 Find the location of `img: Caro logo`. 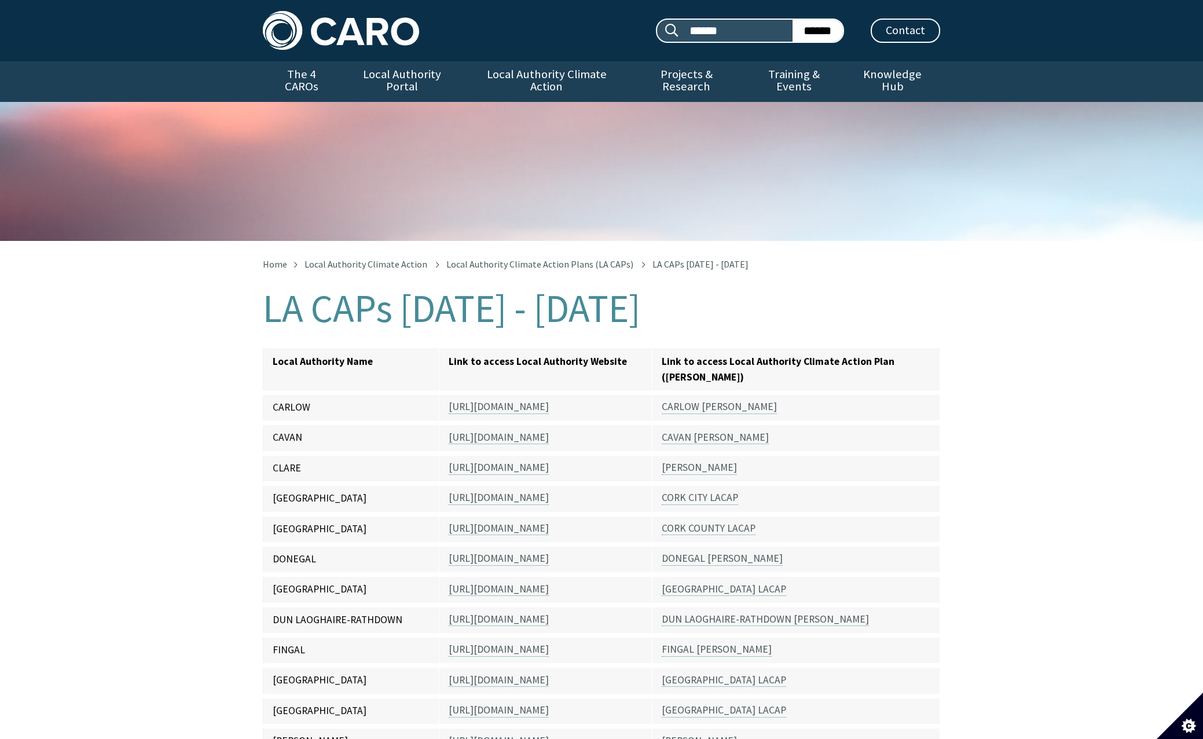

img: Caro logo is located at coordinates (341, 30).